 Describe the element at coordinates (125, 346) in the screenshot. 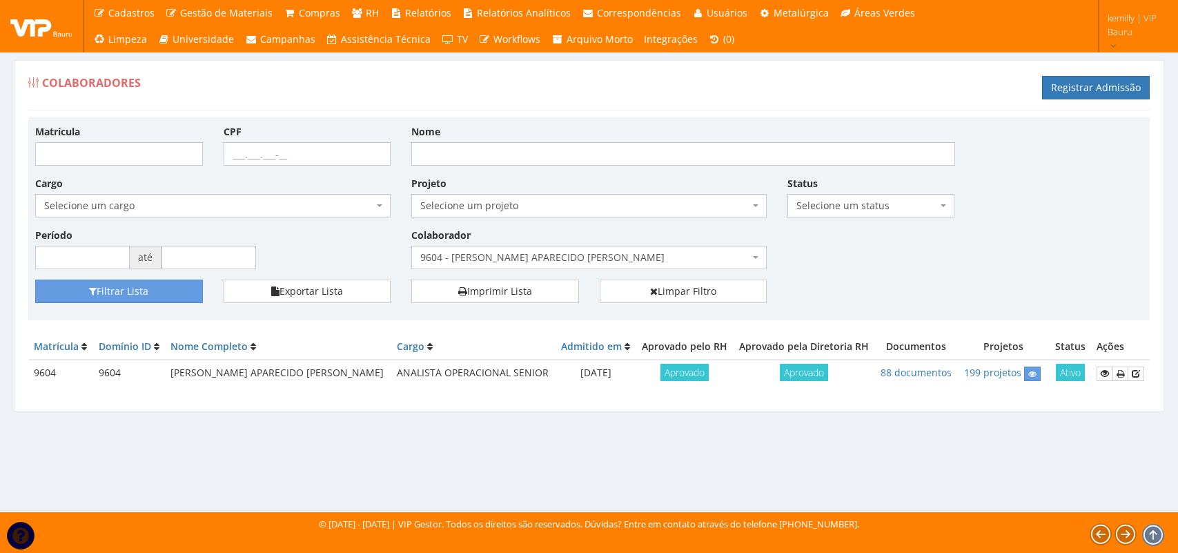

I see `a: Domínio ID` at that location.